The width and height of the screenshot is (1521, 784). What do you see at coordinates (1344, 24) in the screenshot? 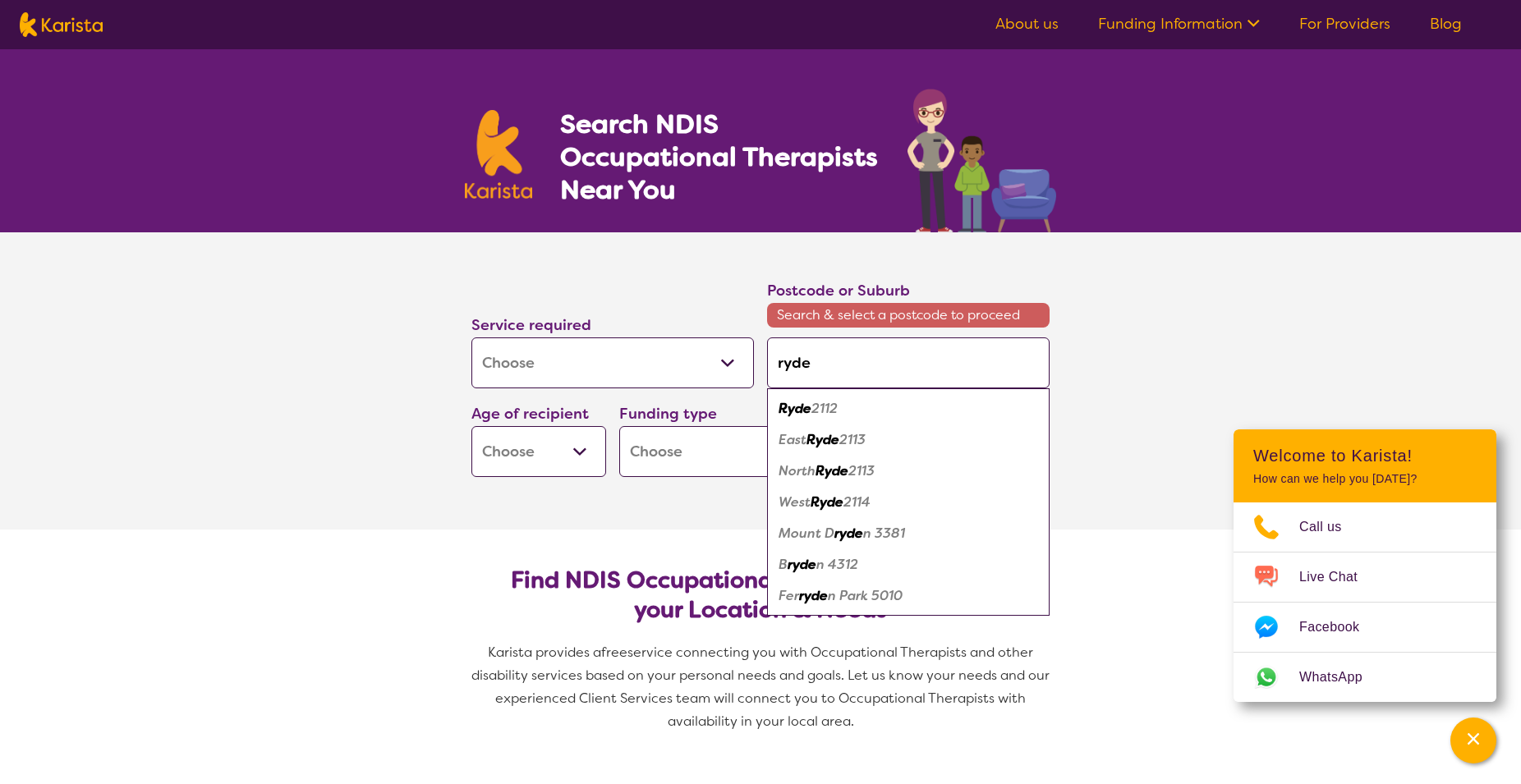
I see `a: For Providers` at bounding box center [1344, 24].